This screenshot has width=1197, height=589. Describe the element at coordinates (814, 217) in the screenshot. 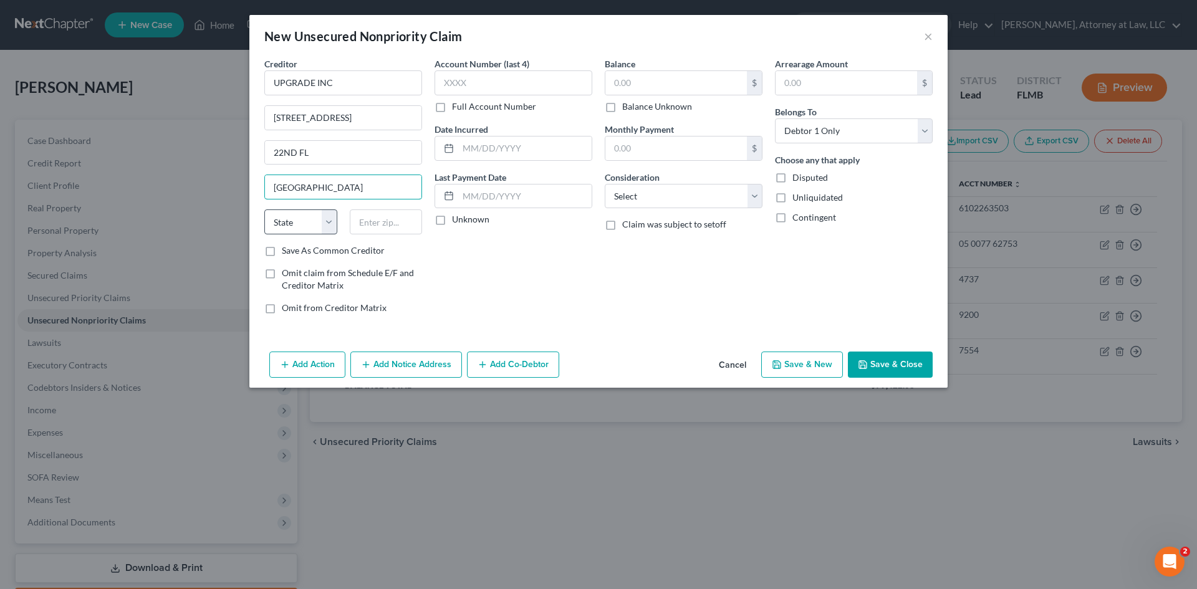

I see `span: Contingent` at that location.